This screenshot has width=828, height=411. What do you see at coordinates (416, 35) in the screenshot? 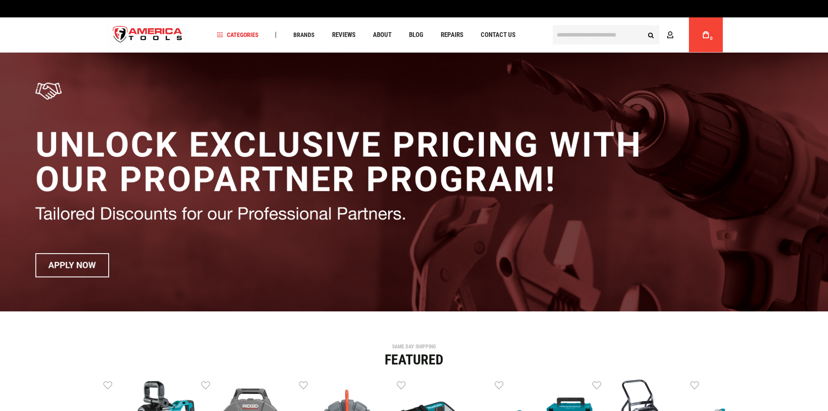
I see `span: Blog` at bounding box center [416, 35].